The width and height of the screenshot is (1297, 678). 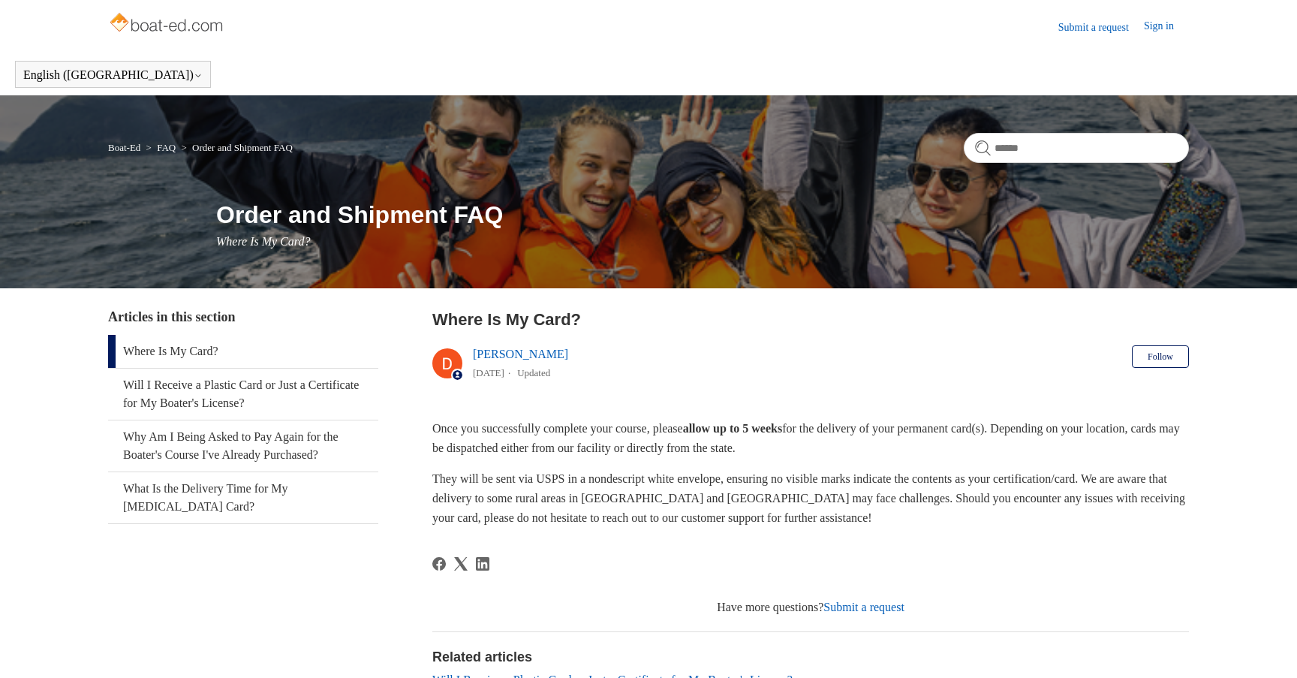 I want to click on button: Follow Article, so click(x=1161, y=357).